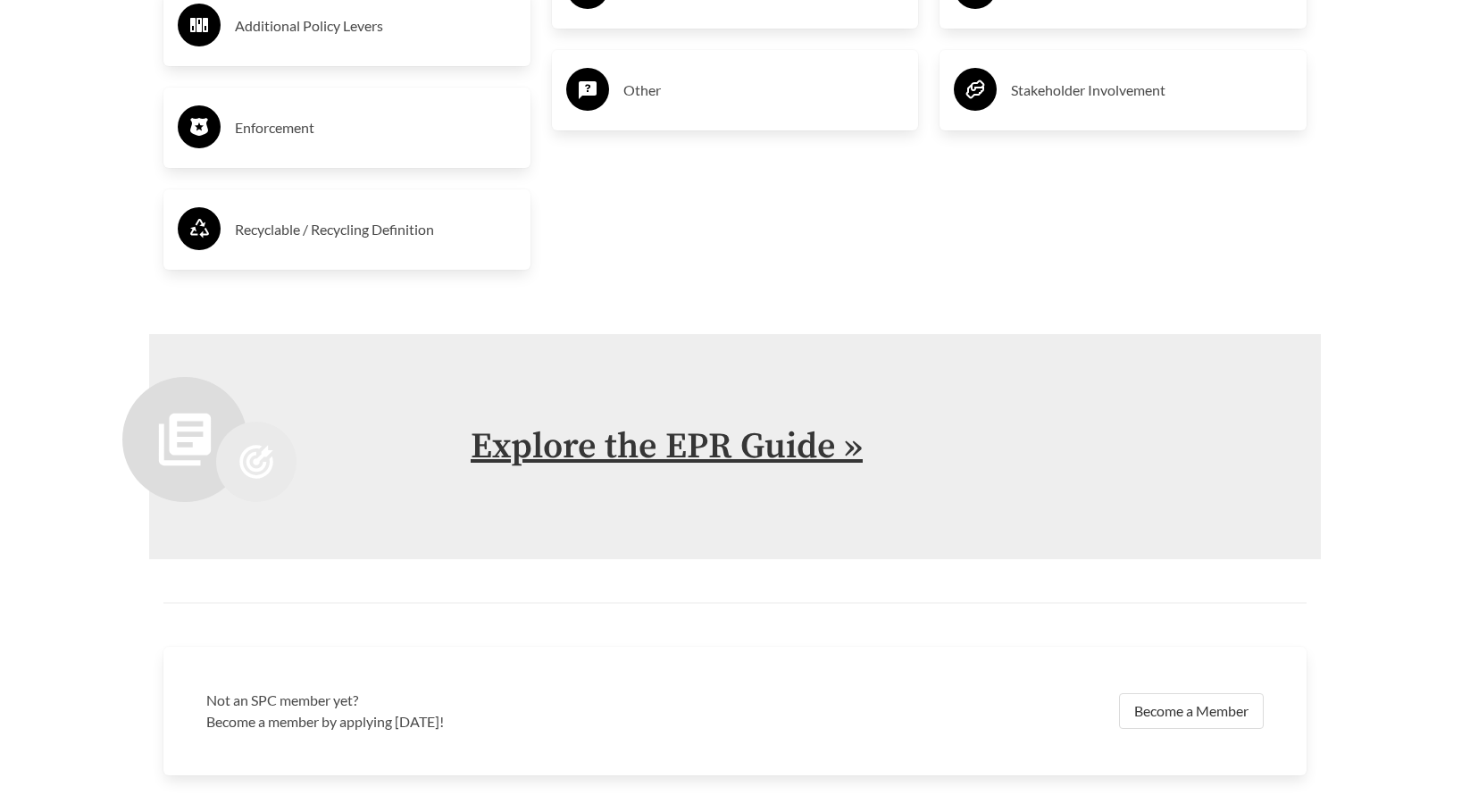 This screenshot has height=812, width=1470. I want to click on a: Become a Member, so click(1191, 711).